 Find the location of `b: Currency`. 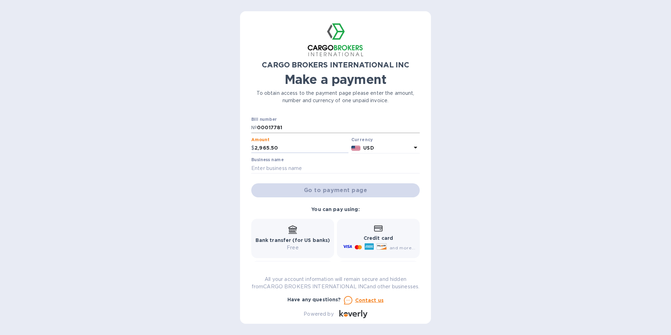

b: Currency is located at coordinates (362, 139).